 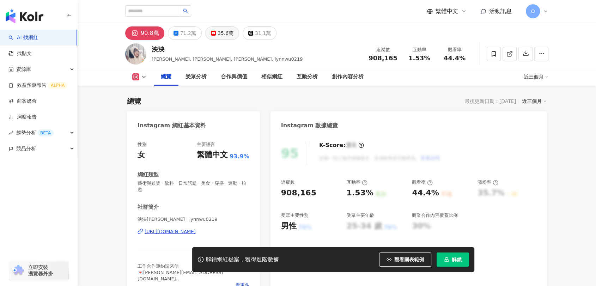 I want to click on div: Instagram 網紅基本資料, so click(x=172, y=126).